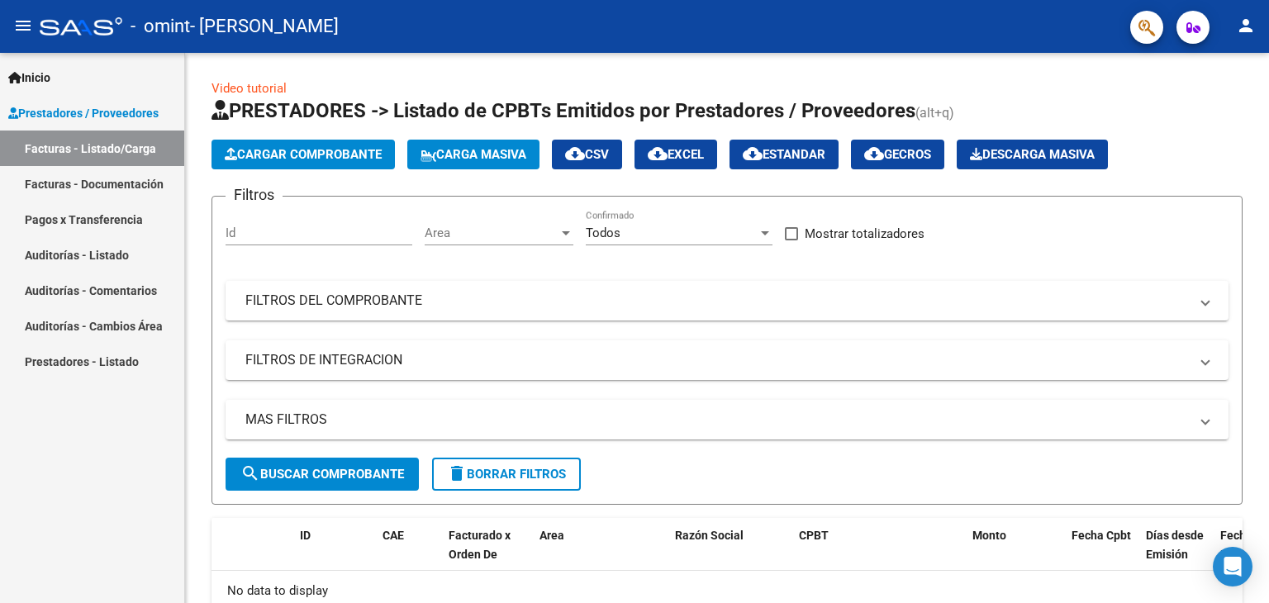  Describe the element at coordinates (250, 473) in the screenshot. I see `mat-icon: search` at that location.